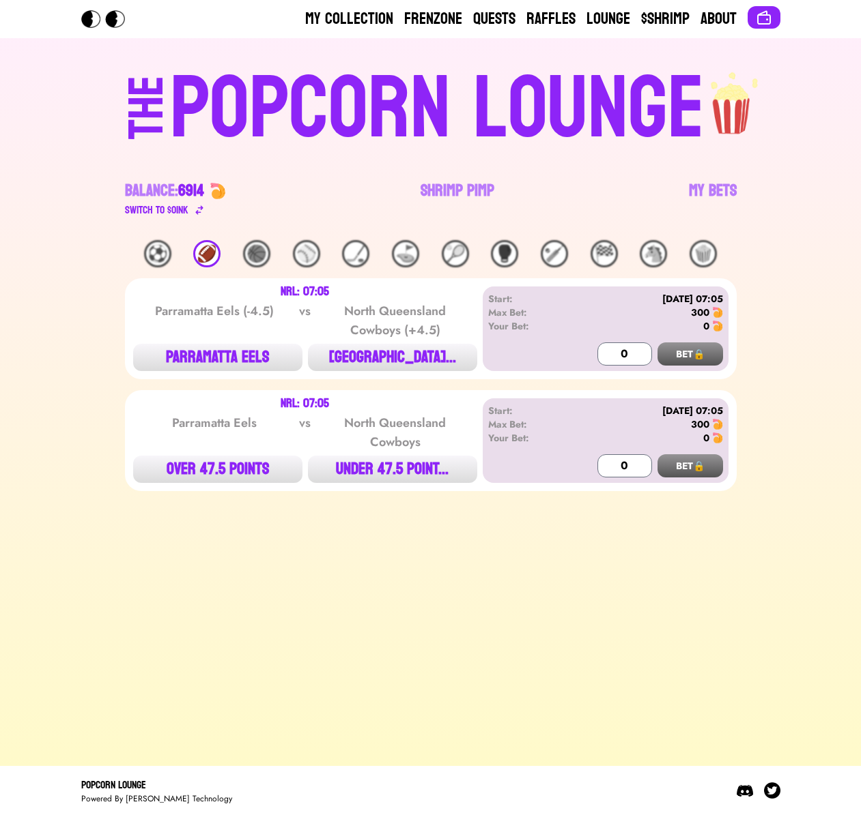 The width and height of the screenshot is (861, 815). I want to click on button: OVER 47.5 POINTS, so click(218, 469).